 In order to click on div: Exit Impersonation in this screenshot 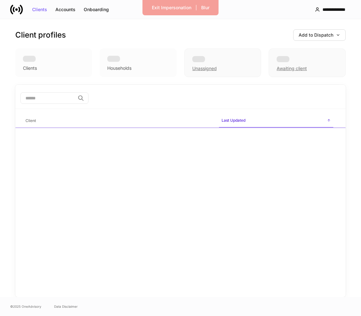, I will do `click(172, 8)`.